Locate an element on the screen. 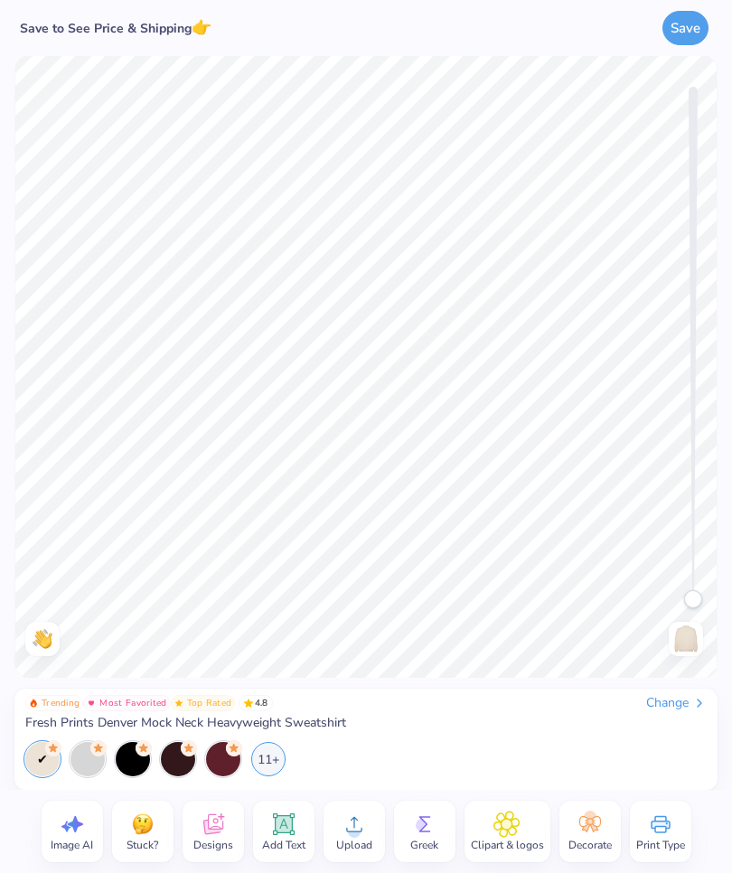 The height and width of the screenshot is (873, 732). img: Top Rated sort is located at coordinates (179, 703).